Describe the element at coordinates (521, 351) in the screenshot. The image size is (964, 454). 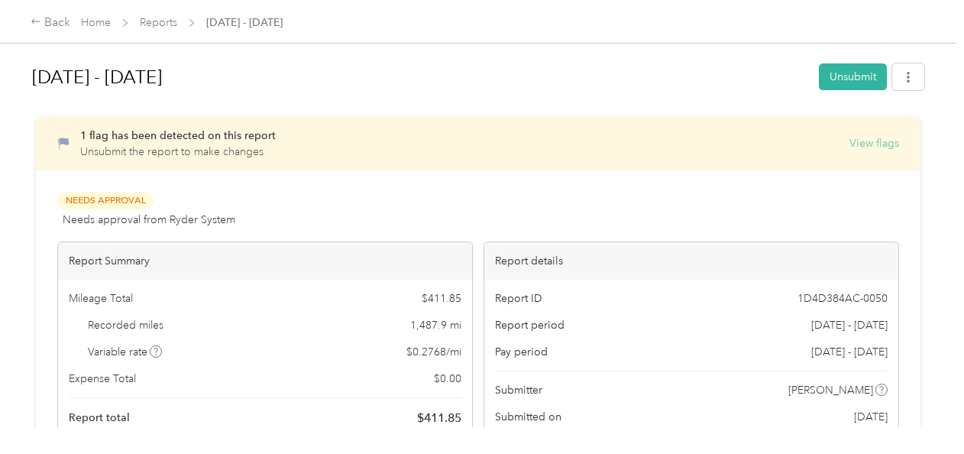
I see `span: Pay period` at that location.